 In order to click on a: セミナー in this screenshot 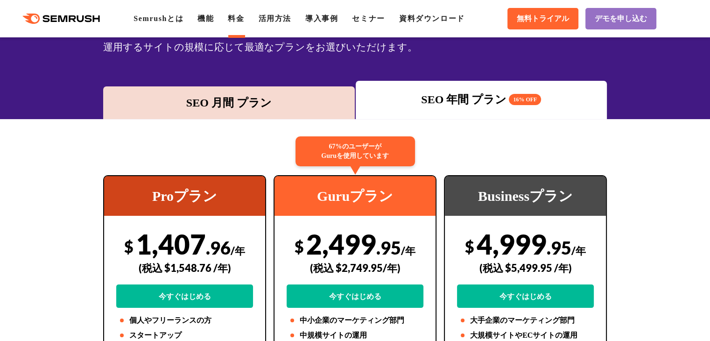, I will do `click(368, 18)`.